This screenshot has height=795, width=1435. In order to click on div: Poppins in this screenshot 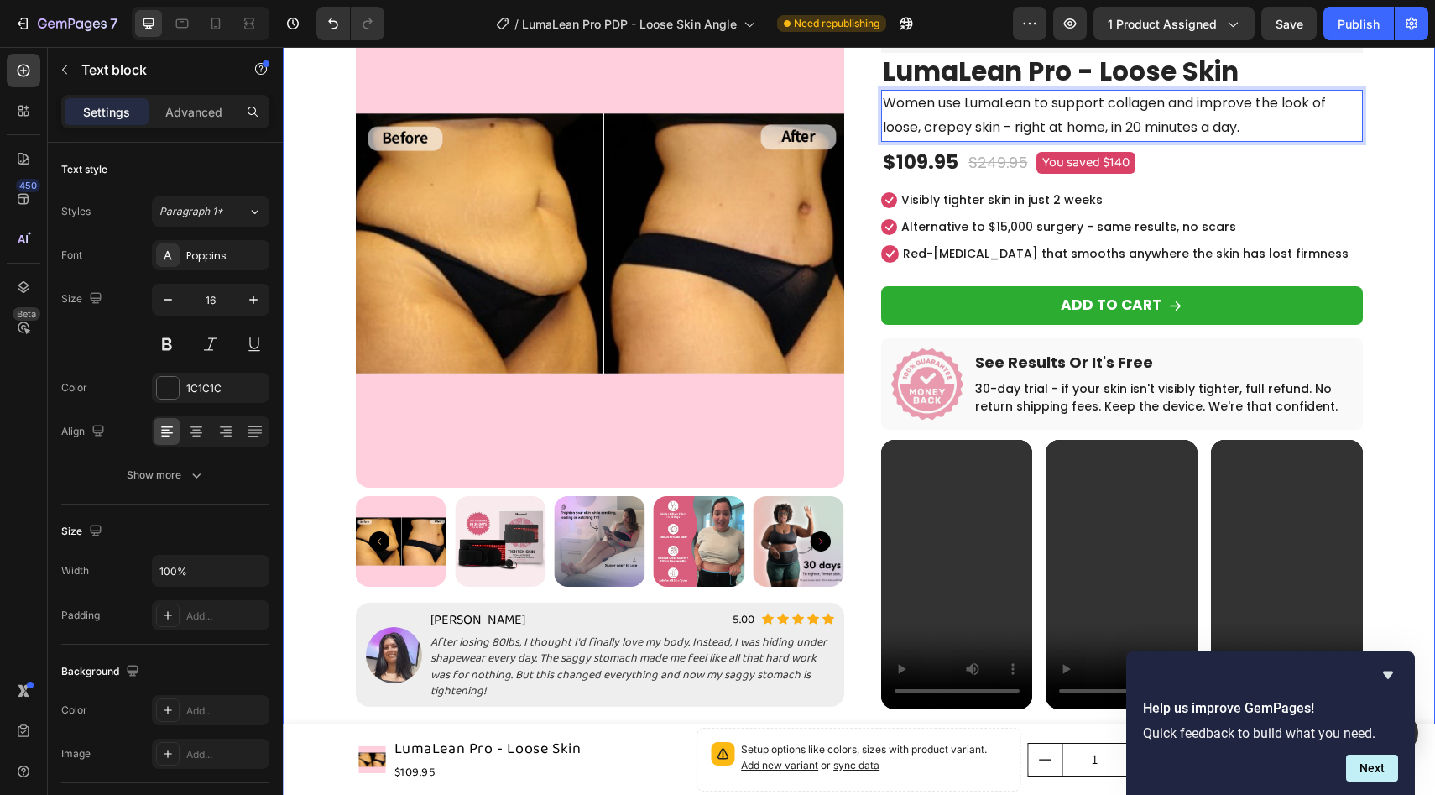, I will do `click(226, 256)`.